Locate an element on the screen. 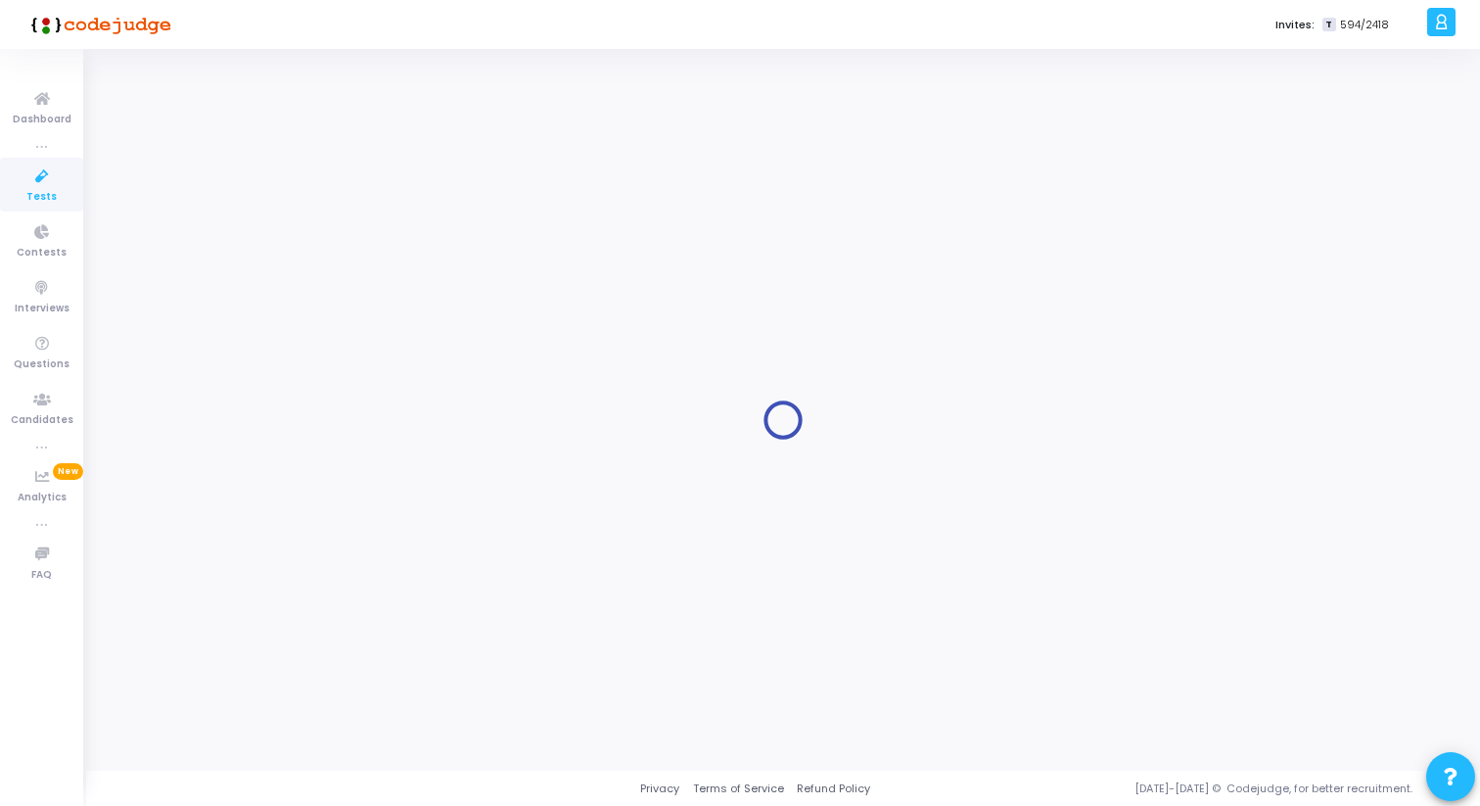 The image size is (1480, 806). span: New is located at coordinates (68, 471).